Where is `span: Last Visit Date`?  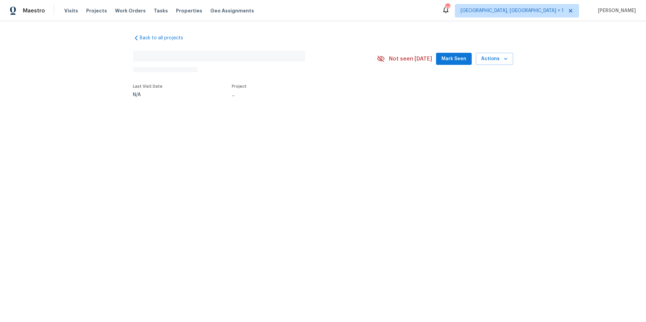 span: Last Visit Date is located at coordinates (148, 87).